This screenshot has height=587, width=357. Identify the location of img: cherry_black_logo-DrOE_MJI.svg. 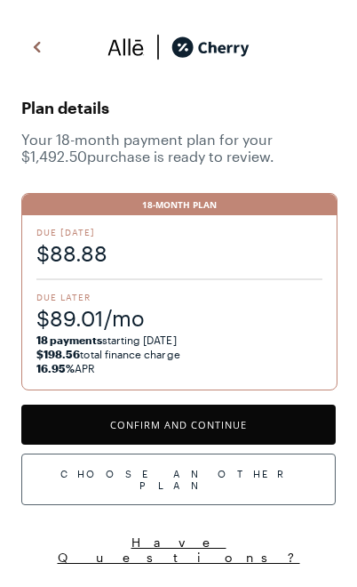
(211, 47).